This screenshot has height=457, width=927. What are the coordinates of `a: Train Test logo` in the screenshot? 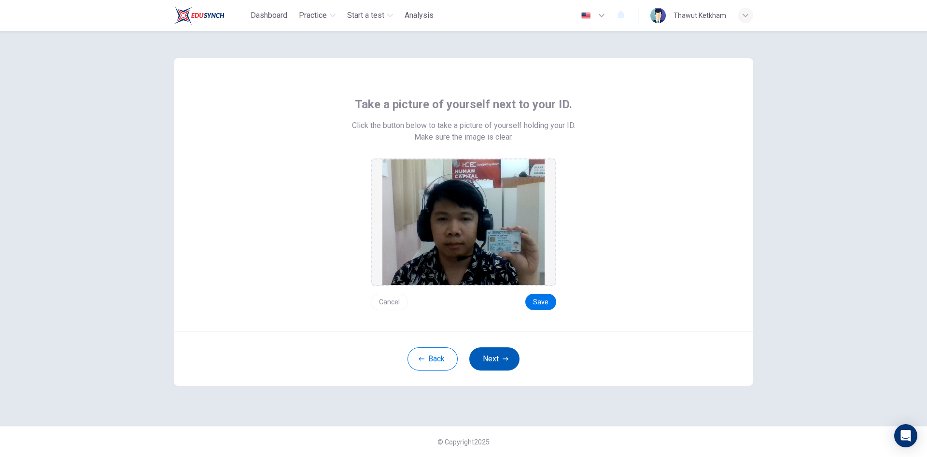 It's located at (210, 15).